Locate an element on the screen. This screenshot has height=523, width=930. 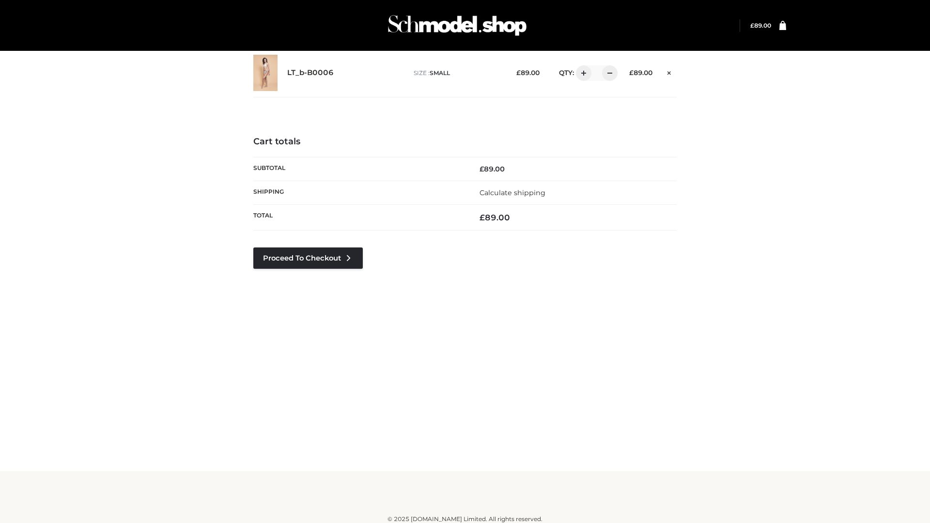
th: Shipping is located at coordinates (359, 192).